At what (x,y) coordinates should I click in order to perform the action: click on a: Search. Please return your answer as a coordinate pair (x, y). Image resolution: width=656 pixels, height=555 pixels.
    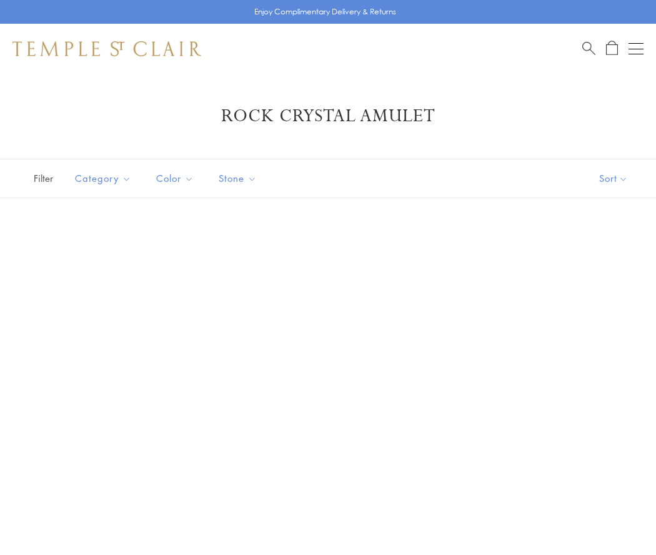
    Looking at the image, I should click on (588, 48).